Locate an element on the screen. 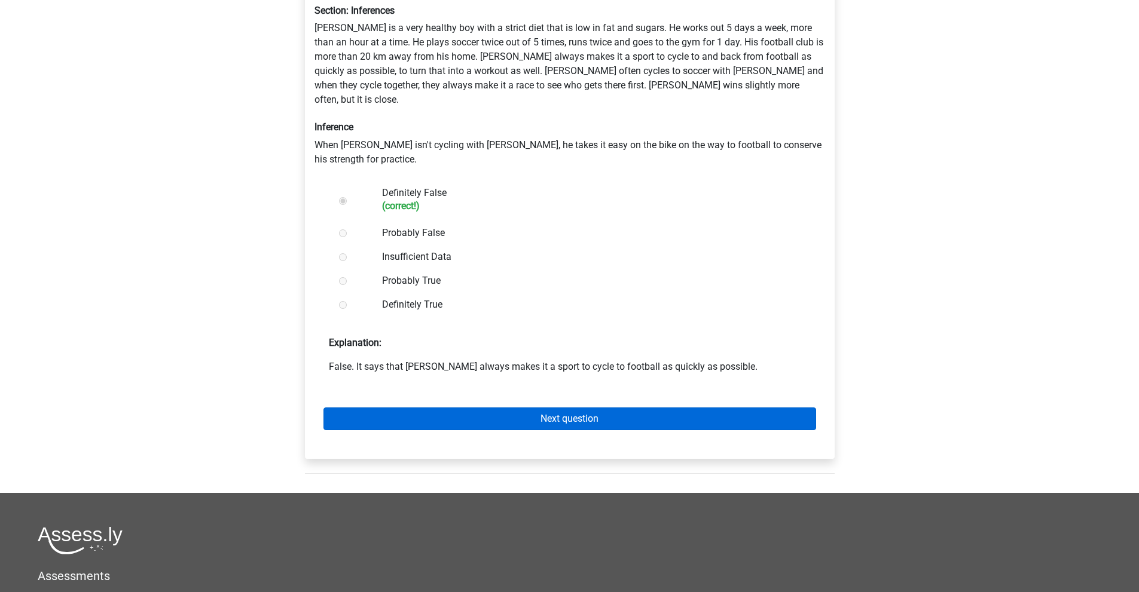 The image size is (1139, 592). label: Probably True is located at coordinates (589, 281).